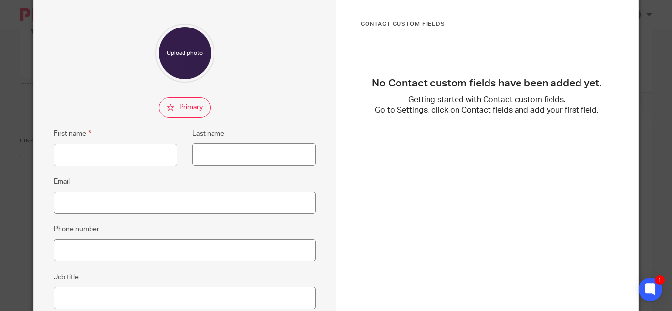 Image resolution: width=672 pixels, height=311 pixels. Describe the element at coordinates (208, 134) in the screenshot. I see `label: Last name` at that location.